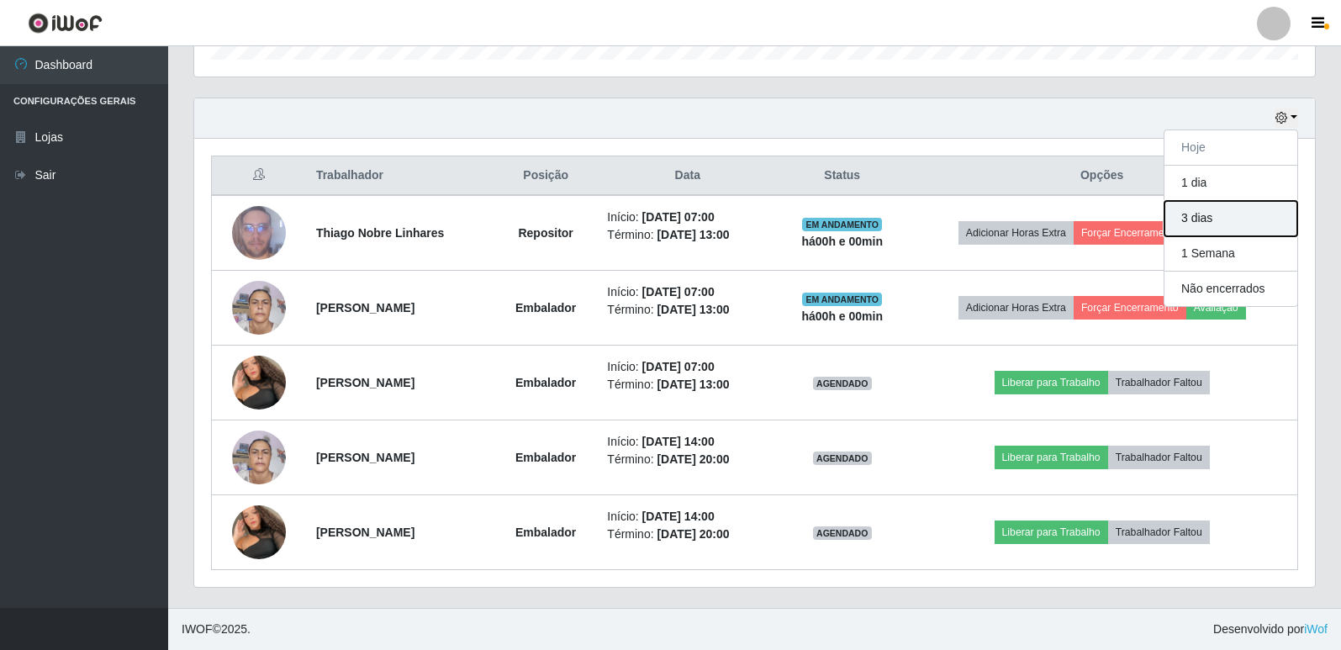  What do you see at coordinates (259, 232) in the screenshot?
I see `img: 1758630323839.jpeg` at bounding box center [259, 232].